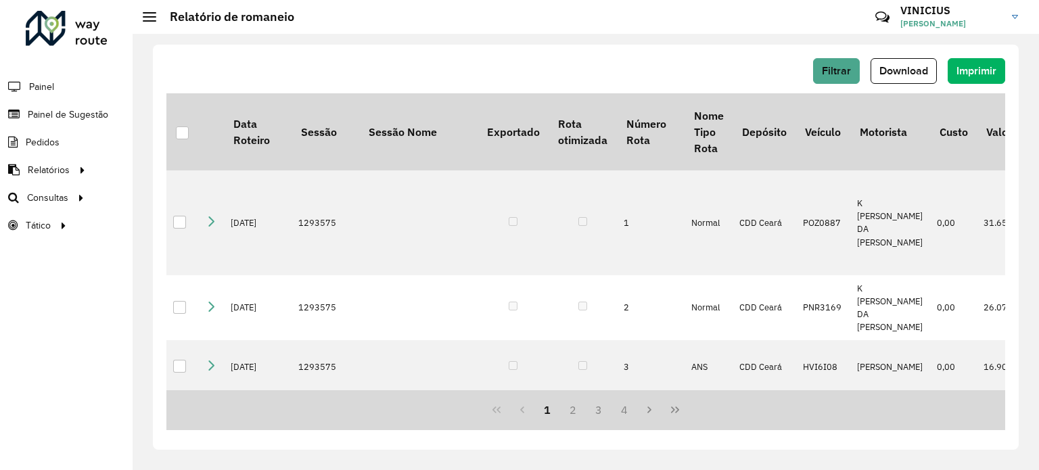 Image resolution: width=1039 pixels, height=470 pixels. I want to click on td: PNR3169, so click(823, 308).